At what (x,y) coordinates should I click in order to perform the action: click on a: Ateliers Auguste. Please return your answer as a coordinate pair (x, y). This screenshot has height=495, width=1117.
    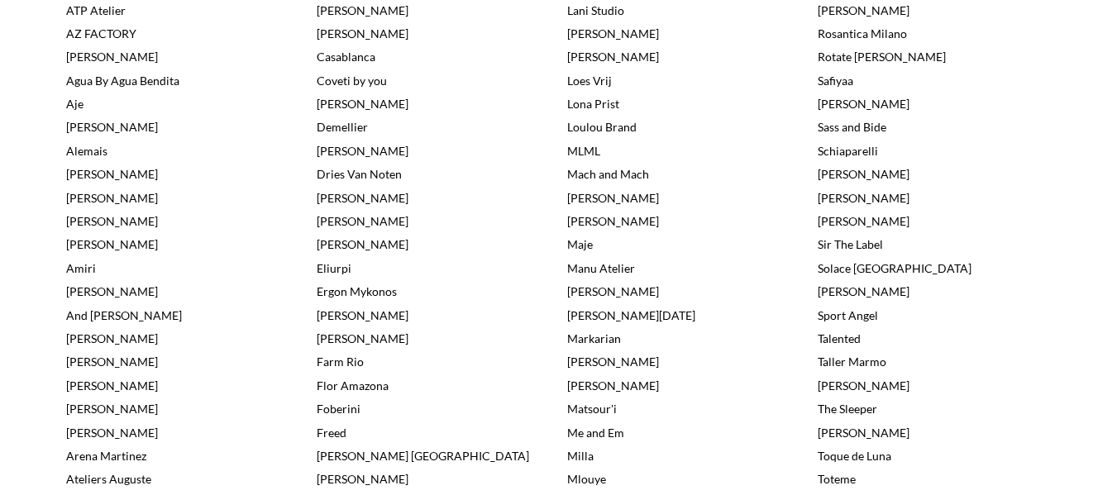
    Looking at the image, I should click on (108, 479).